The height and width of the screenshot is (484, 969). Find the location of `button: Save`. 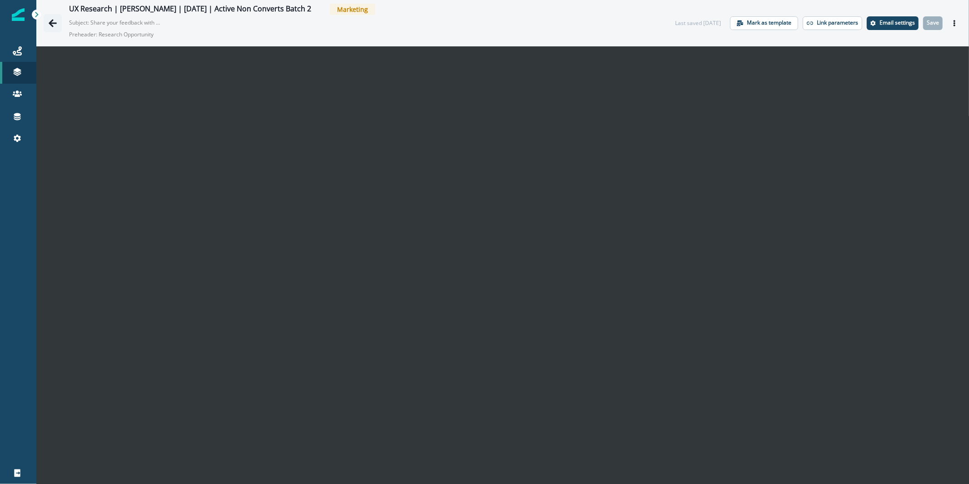

button: Save is located at coordinates (933, 23).